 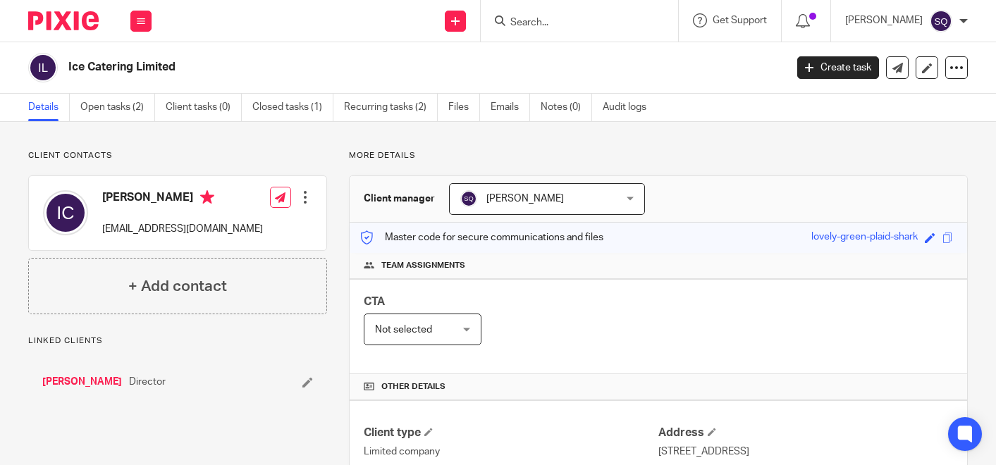 I want to click on p: More details, so click(x=658, y=156).